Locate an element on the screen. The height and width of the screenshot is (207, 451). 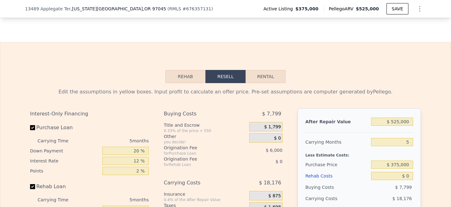
span: $ 875 is located at coordinates (275, 196).